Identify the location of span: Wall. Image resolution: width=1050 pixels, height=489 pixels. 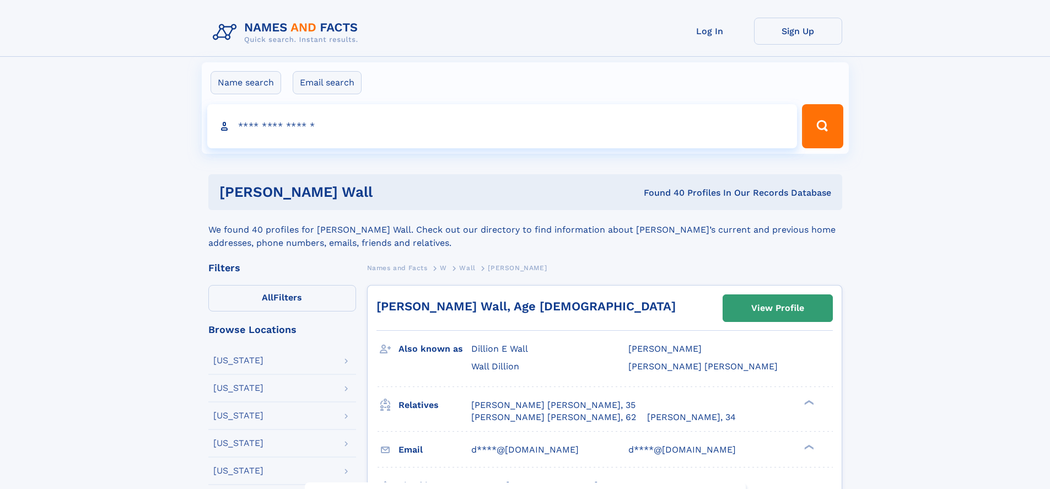
(467, 268).